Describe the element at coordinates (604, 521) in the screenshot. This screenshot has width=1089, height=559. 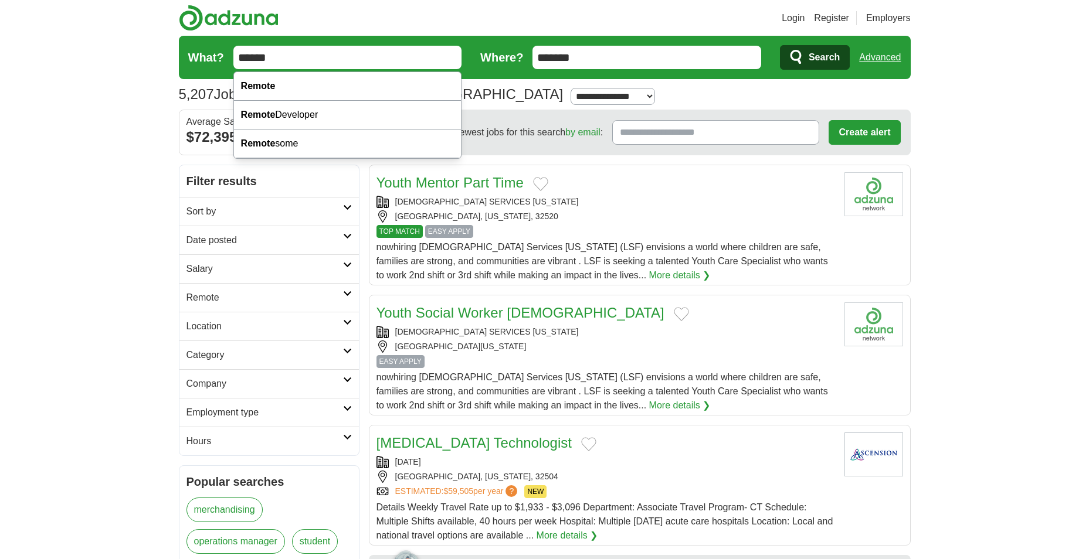
I see `span: Details Weekly Travel Rate up to $1,933 - $3,096 Department: Associate Travel Program- CT Schedul...` at that location.